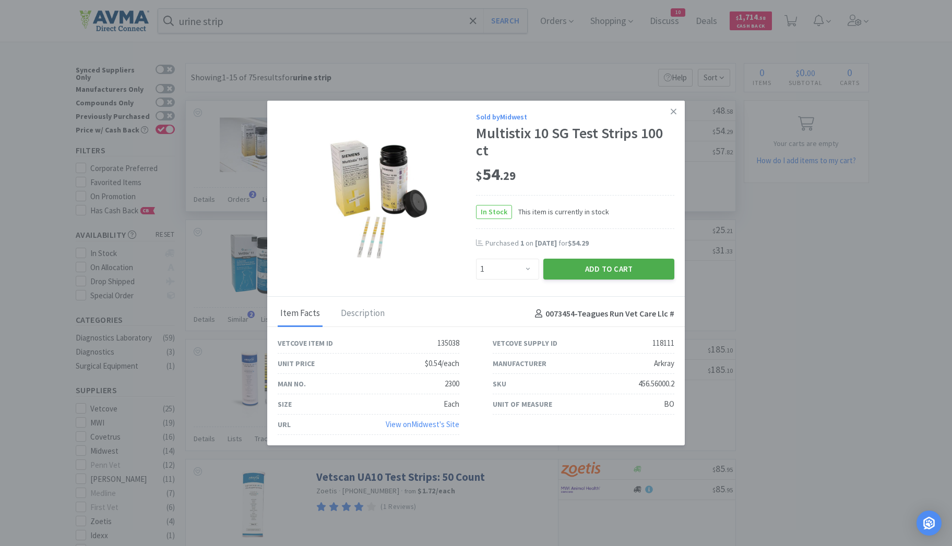  Describe the element at coordinates (525, 343) in the screenshot. I see `div: Vetcove Supply ID` at that location.